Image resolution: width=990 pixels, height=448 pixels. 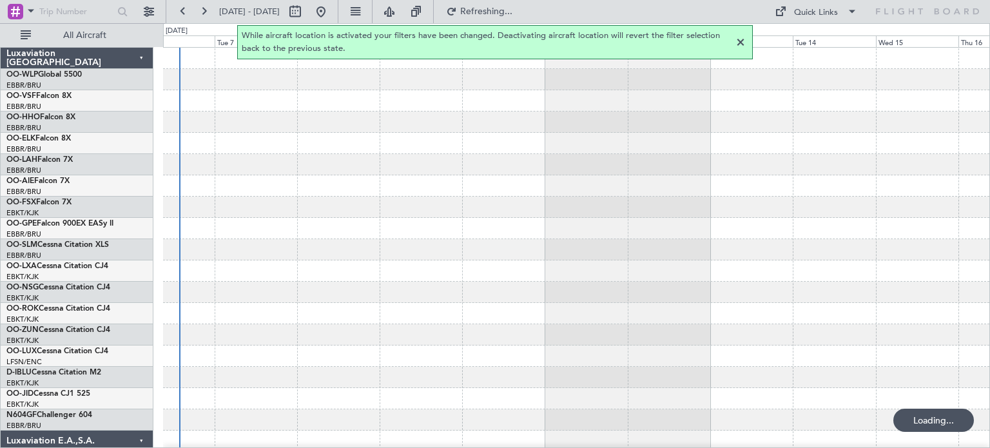 I want to click on span: OO-GPE, so click(x=21, y=224).